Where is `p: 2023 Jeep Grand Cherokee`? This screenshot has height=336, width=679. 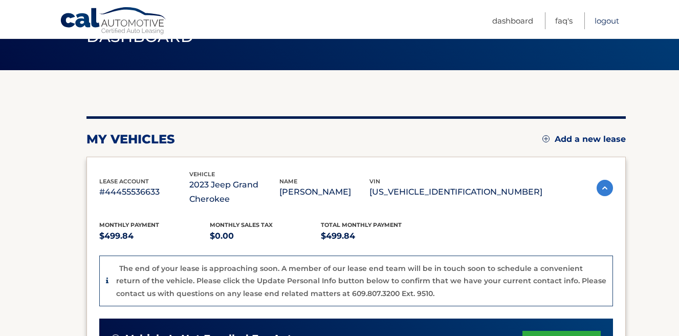 p: 2023 Jeep Grand Cherokee is located at coordinates (235, 192).